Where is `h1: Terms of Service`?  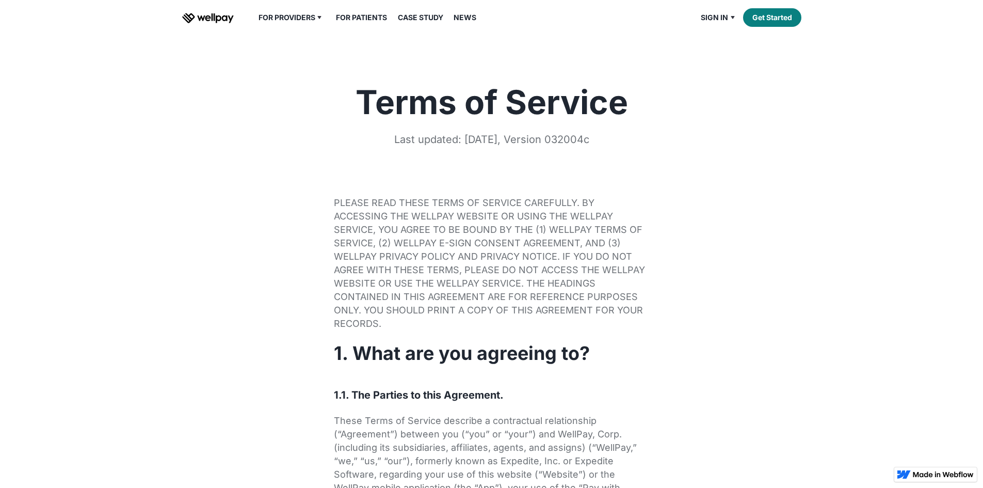
h1: Terms of Service is located at coordinates (492, 102).